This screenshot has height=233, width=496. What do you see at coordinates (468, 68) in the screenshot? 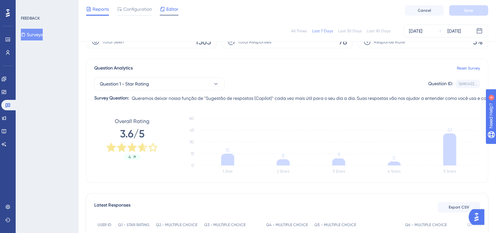
I see `a: Reset Survey` at bounding box center [468, 68].